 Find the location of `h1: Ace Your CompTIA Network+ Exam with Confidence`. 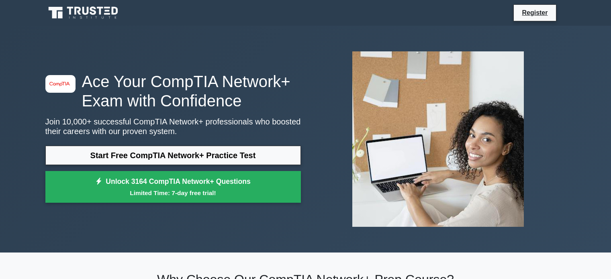

h1: Ace Your CompTIA Network+ Exam with Confidence is located at coordinates (173, 91).